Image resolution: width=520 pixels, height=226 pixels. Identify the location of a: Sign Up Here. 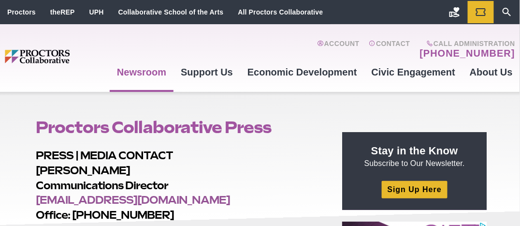
(415, 189).